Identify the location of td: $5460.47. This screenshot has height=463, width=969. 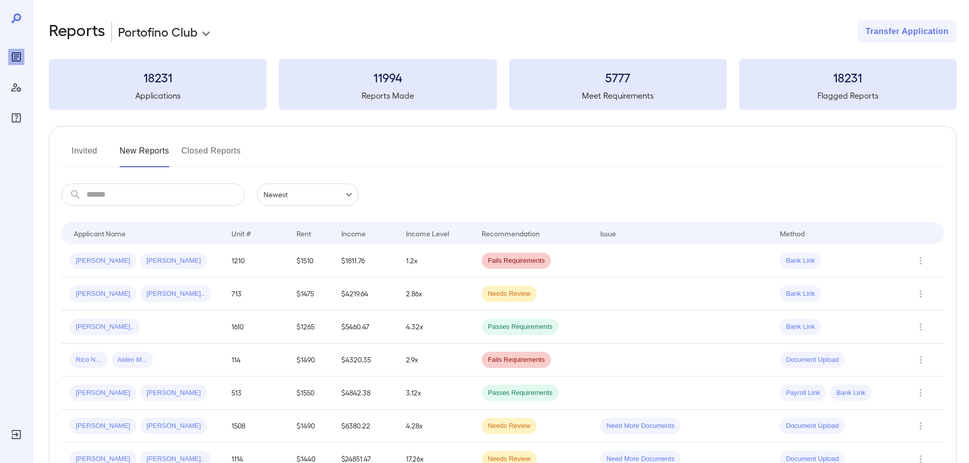
(365, 327).